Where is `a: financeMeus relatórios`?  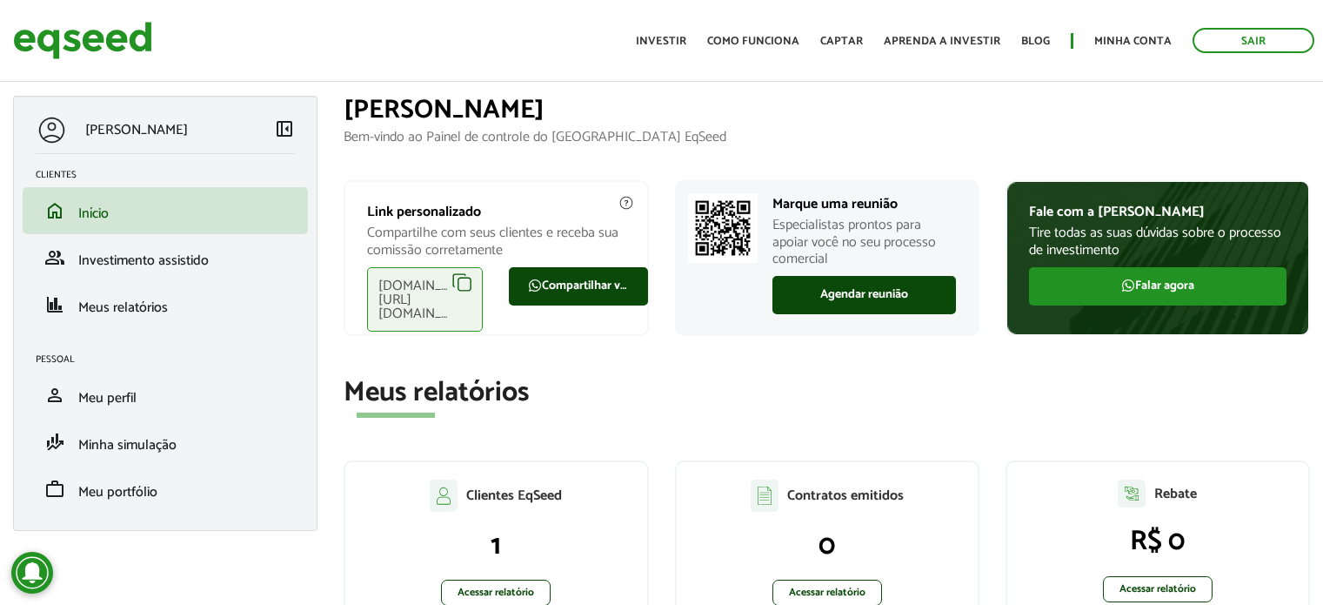 a: financeMeus relatórios is located at coordinates (165, 304).